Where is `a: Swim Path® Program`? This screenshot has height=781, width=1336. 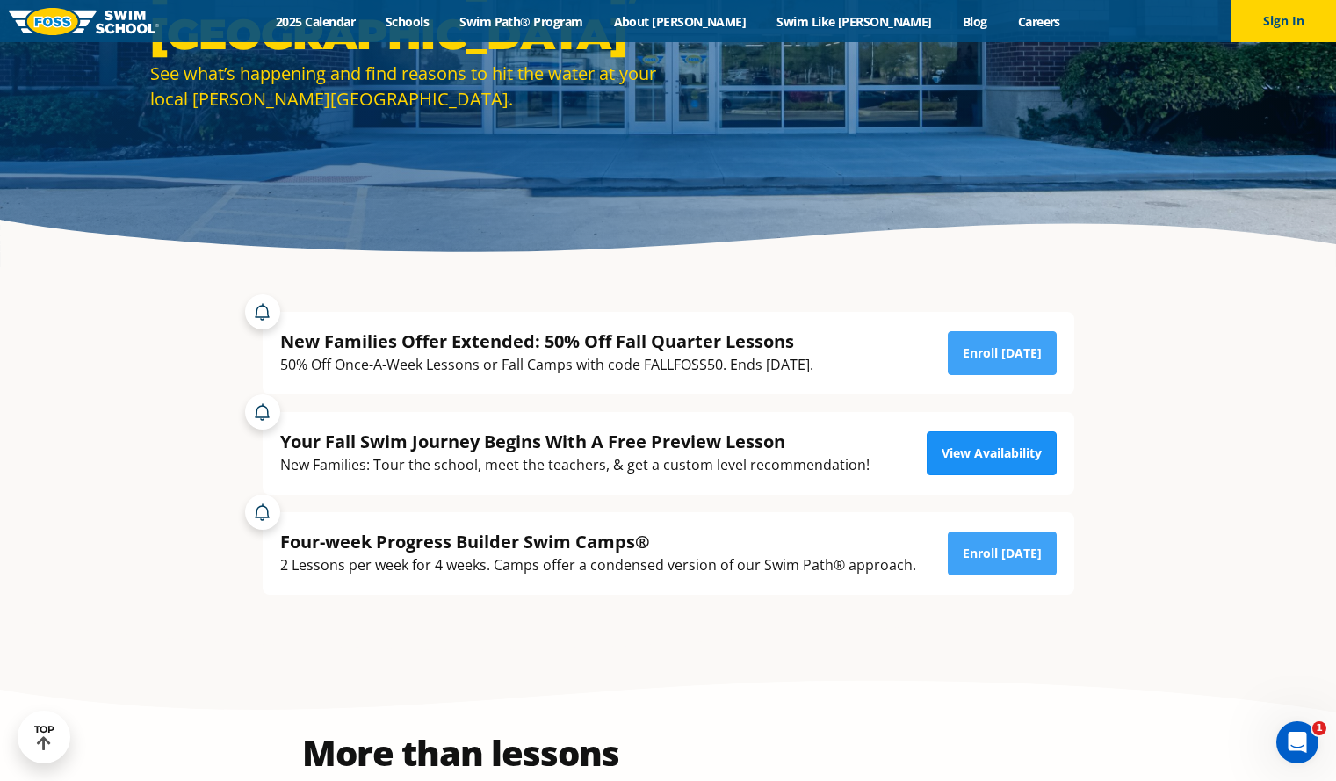 a: Swim Path® Program is located at coordinates (521, 21).